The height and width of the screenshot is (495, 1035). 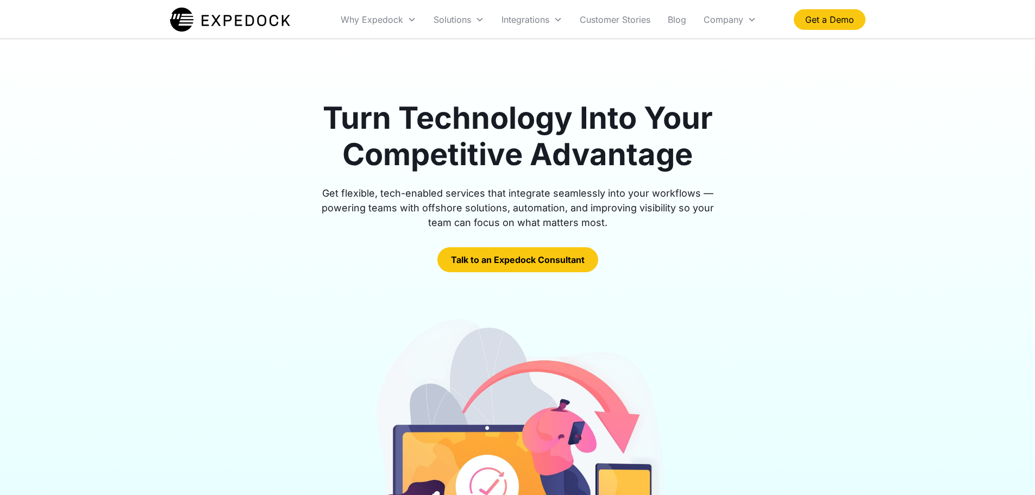 I want to click on a: Talk to an Expedock Consultant, so click(x=518, y=260).